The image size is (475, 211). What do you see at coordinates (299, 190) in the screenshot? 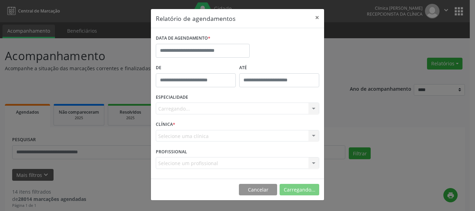
I see `button: Carregando...` at bounding box center [299, 190].